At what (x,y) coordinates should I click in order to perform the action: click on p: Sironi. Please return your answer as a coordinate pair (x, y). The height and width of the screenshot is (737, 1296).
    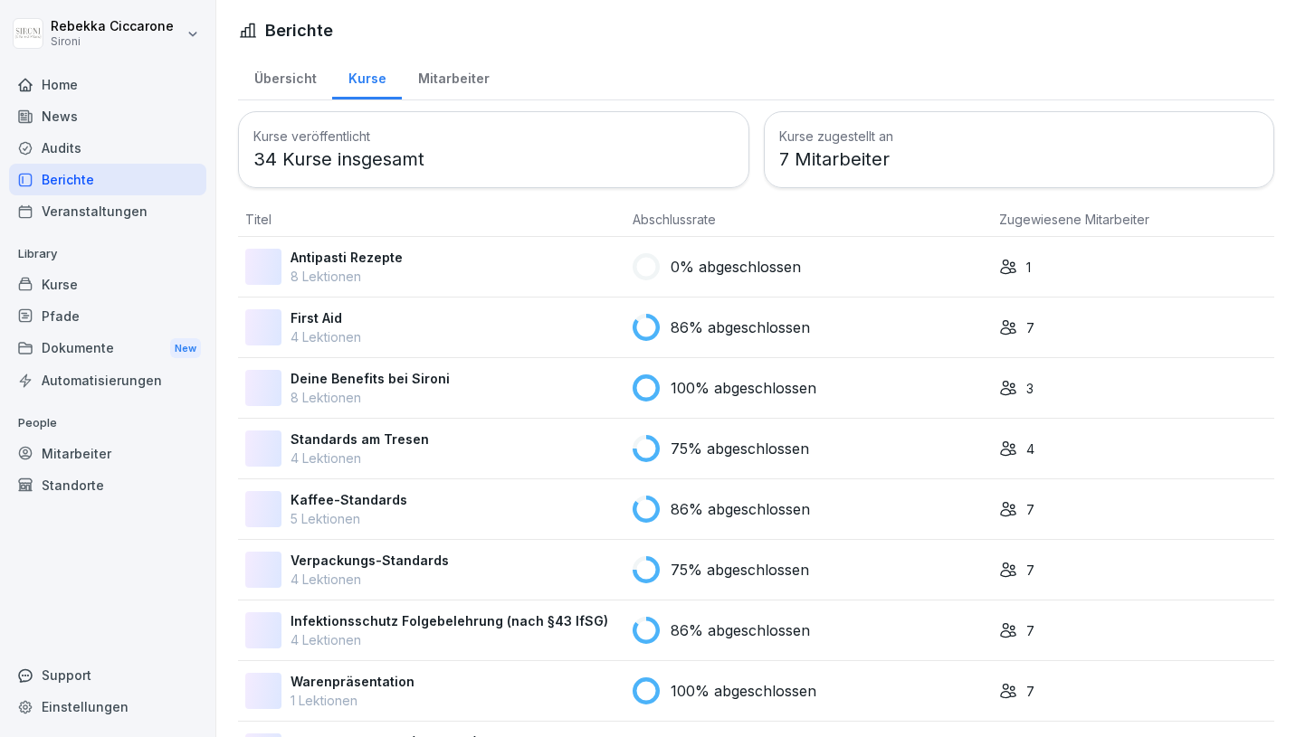
    Looking at the image, I should click on (112, 42).